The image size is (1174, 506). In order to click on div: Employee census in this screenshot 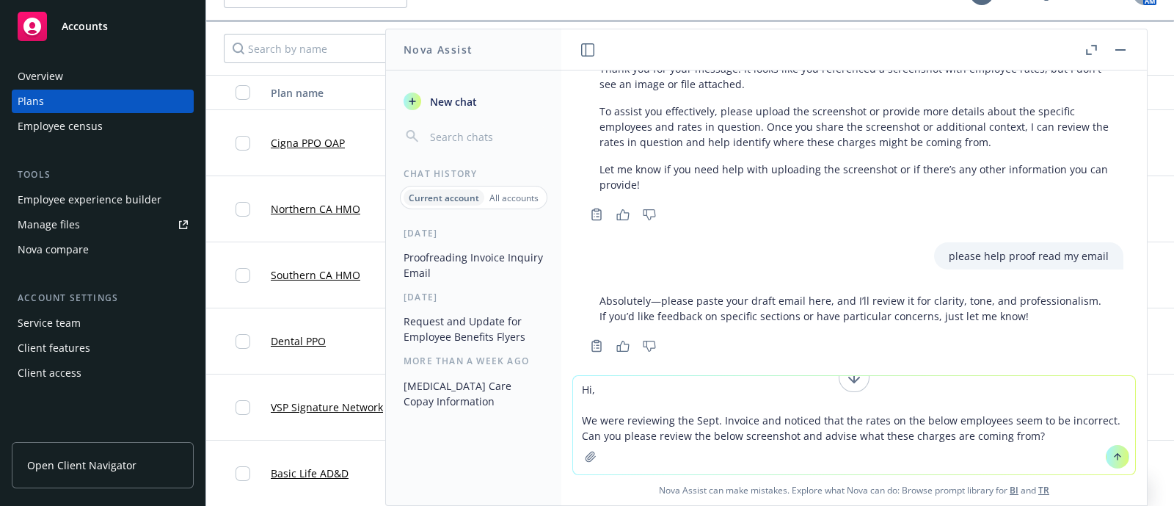, I will do `click(60, 126)`.